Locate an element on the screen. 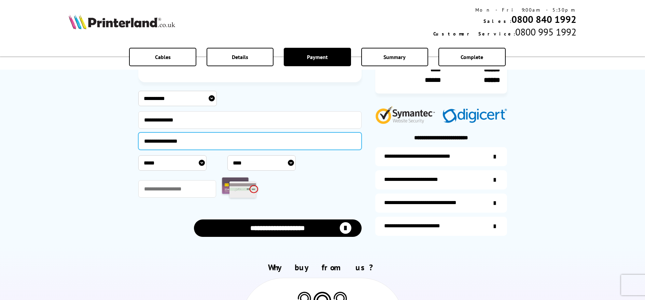 This screenshot has height=300, width=645. h2: Why buy from us? is located at coordinates (322, 267).